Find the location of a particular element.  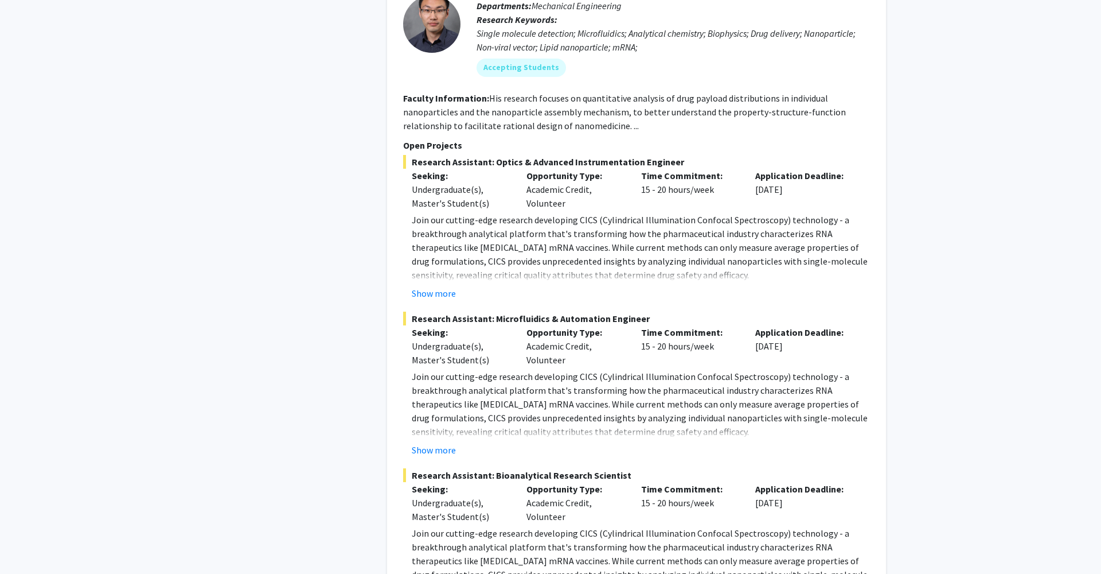

span: Research Assistant: Bioanalytical Research Scientist is located at coordinates (637, 475).